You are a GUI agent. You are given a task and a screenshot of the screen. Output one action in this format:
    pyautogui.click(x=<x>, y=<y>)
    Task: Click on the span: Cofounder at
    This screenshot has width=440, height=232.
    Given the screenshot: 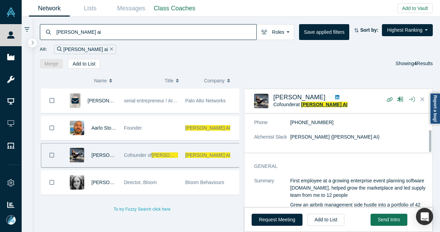 What is the action you would take?
    pyautogui.click(x=311, y=104)
    